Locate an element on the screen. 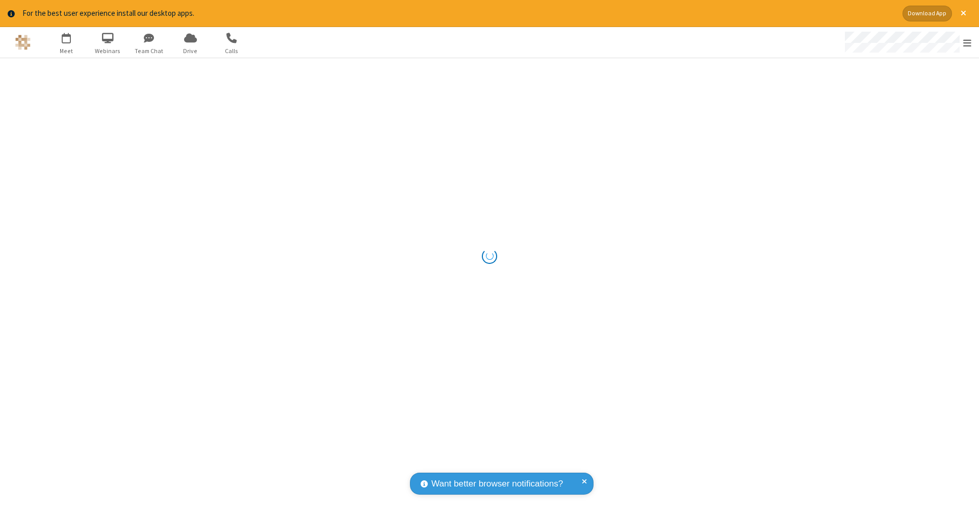 The width and height of the screenshot is (979, 512). div: For the best user experience install our desktop apps. is located at coordinates (459, 13).